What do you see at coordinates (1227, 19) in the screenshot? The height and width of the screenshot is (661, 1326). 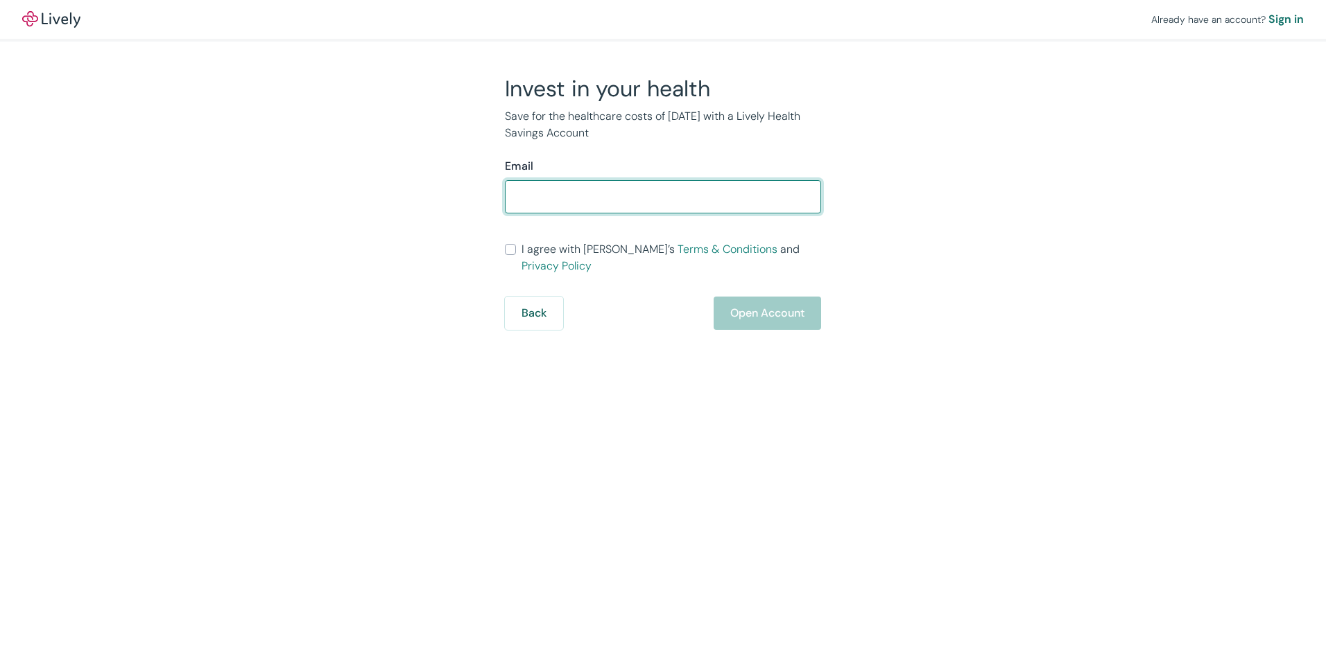 I see `div: Already have an account?` at bounding box center [1227, 19].